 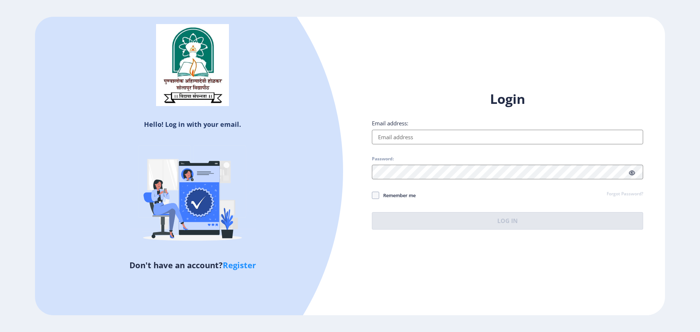 I want to click on a: Forgot Password?, so click(x=625, y=194).